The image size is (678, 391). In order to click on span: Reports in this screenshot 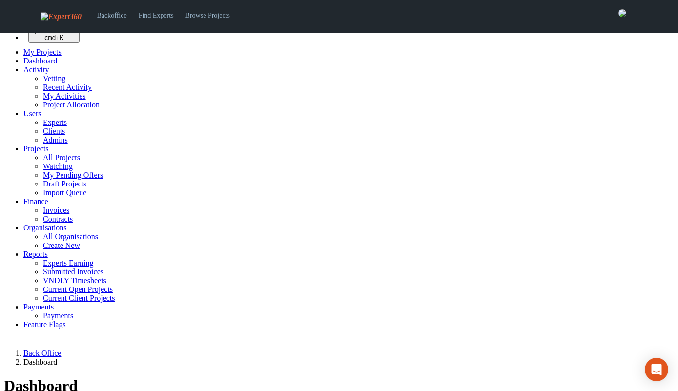, I will do `click(36, 254)`.